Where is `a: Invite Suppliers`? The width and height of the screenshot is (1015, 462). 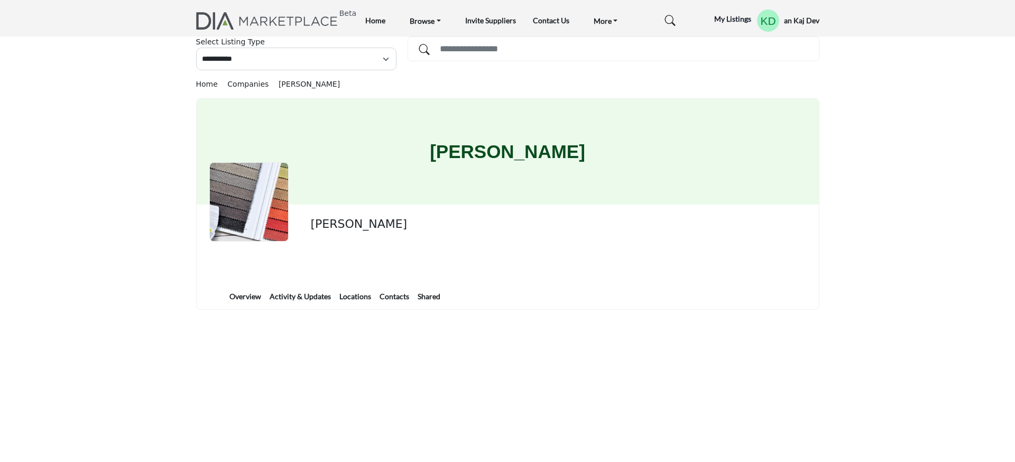
a: Invite Suppliers is located at coordinates (491, 20).